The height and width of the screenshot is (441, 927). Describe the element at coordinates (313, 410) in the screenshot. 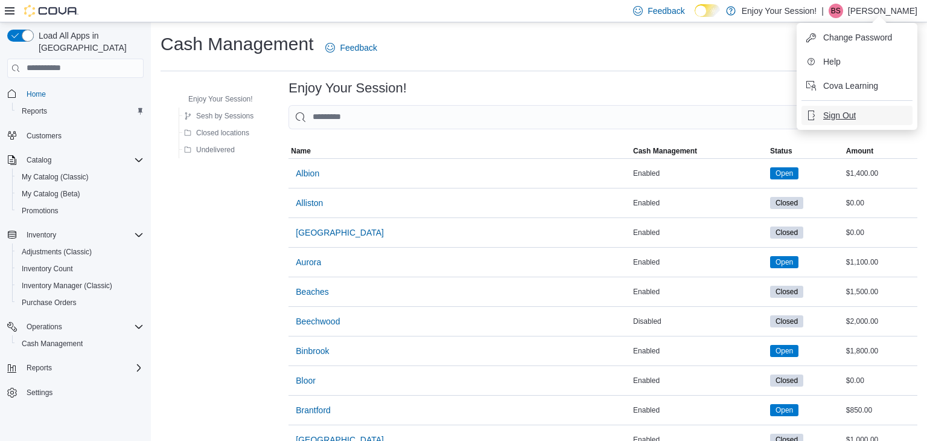

I see `span: Brantford` at that location.